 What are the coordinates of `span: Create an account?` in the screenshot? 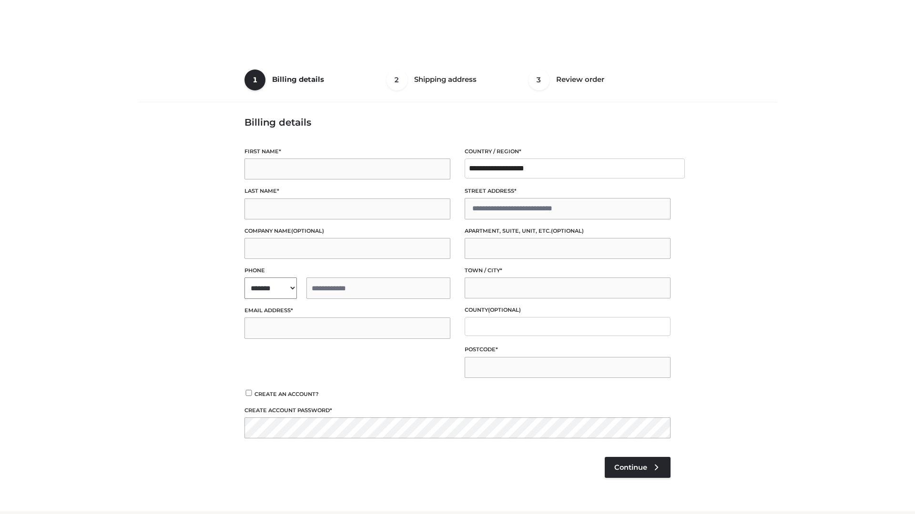 It's located at (286, 394).